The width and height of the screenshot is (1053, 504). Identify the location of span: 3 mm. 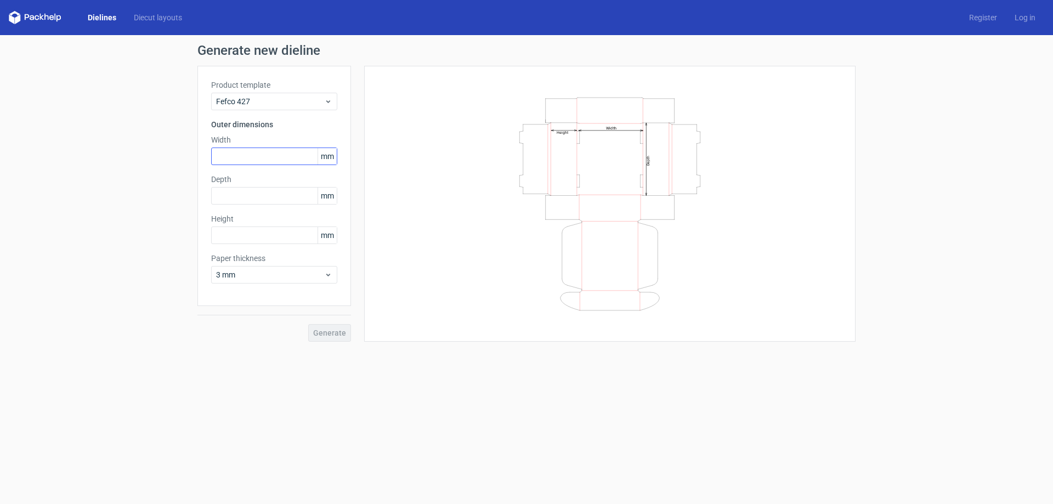
(270, 275).